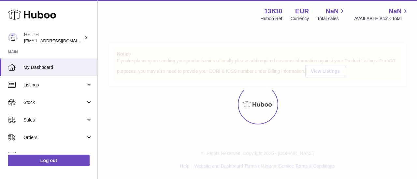  What do you see at coordinates (271, 19) in the screenshot?
I see `div: Huboo Ref` at bounding box center [271, 19].